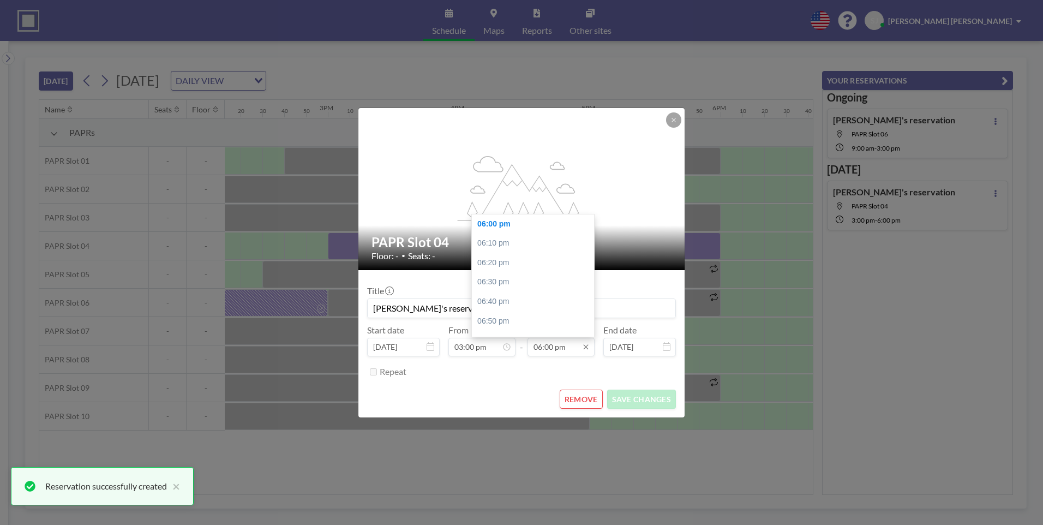 Image resolution: width=1043 pixels, height=525 pixels. Describe the element at coordinates (536, 263) in the screenshot. I see `div: 06:20 pm` at that location.